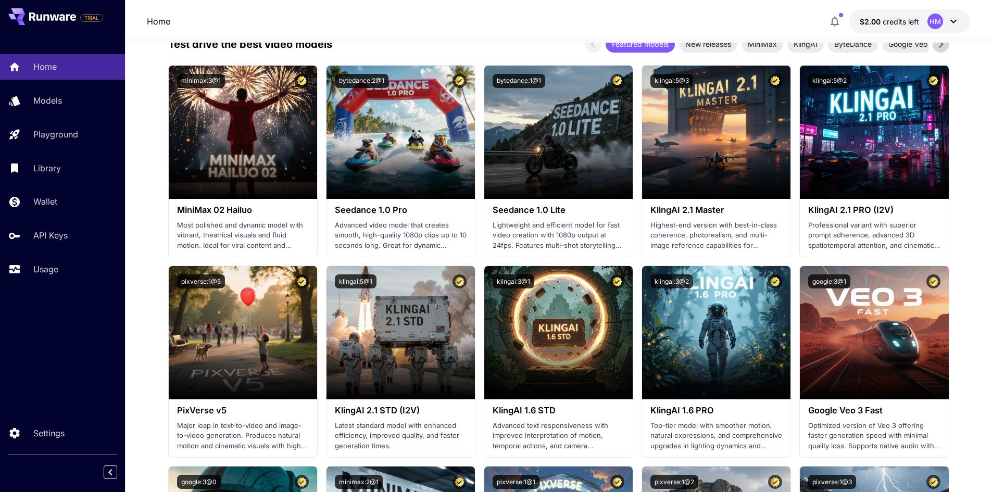  What do you see at coordinates (46, 269) in the screenshot?
I see `p: Usage` at bounding box center [46, 269].